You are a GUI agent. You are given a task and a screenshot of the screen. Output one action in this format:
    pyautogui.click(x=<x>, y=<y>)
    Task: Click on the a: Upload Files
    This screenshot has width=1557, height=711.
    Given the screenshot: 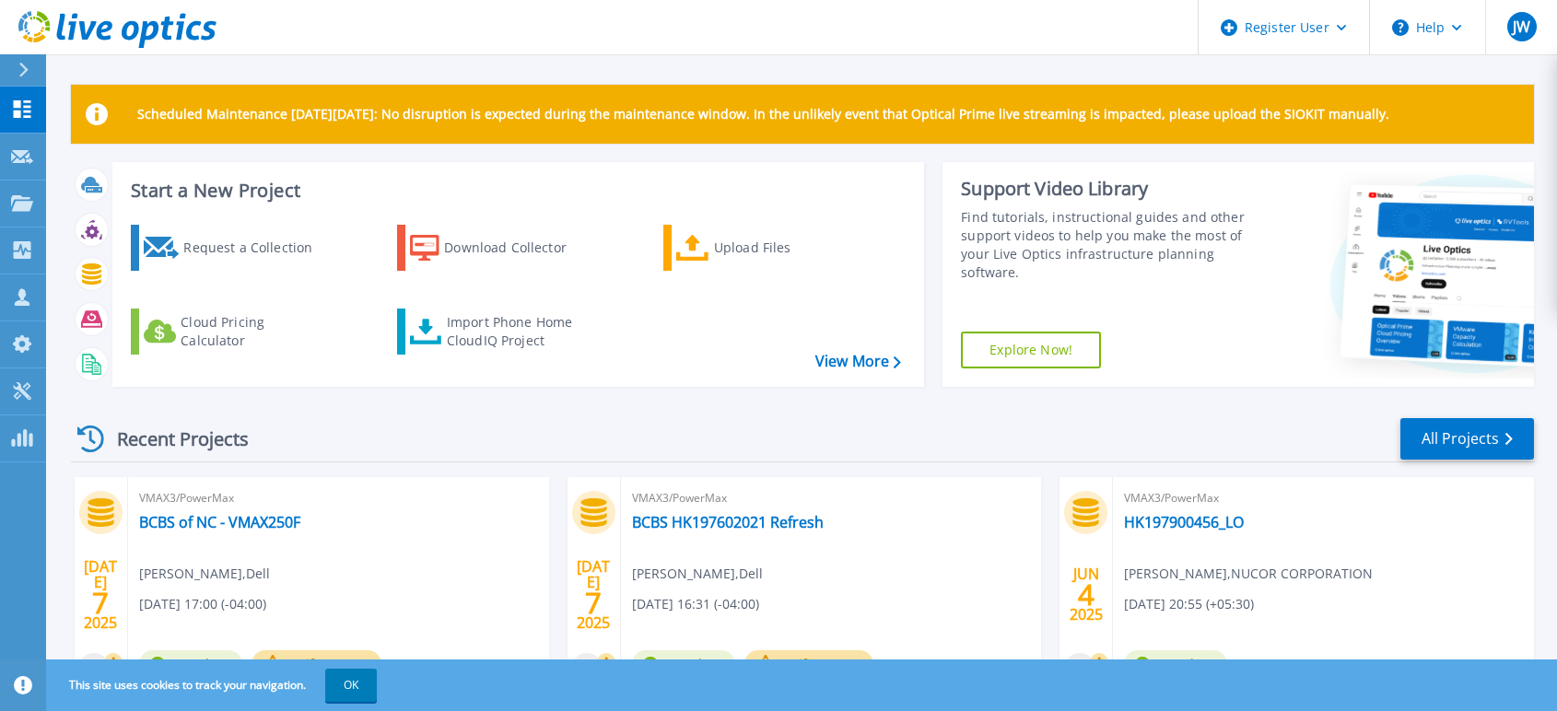 What is the action you would take?
    pyautogui.click(x=765, y=248)
    